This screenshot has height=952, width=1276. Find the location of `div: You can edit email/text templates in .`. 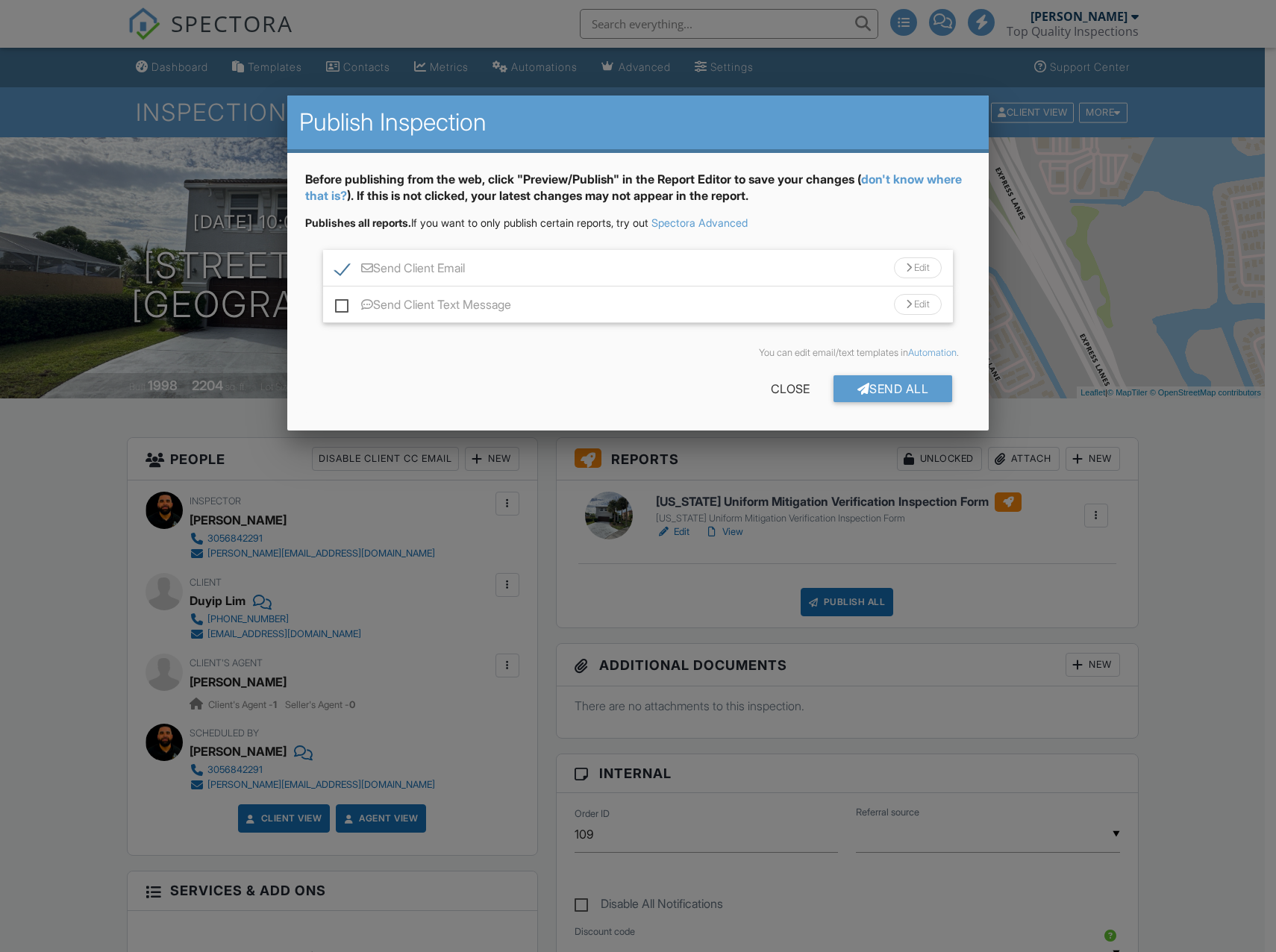

div: You can edit email/text templates in . is located at coordinates (638, 353).